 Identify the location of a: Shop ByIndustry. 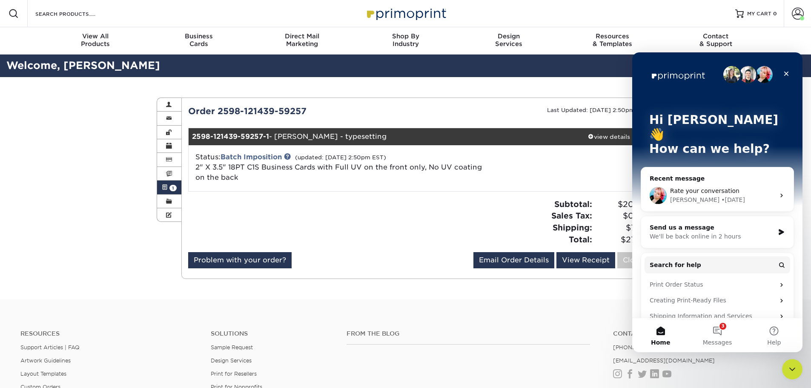
(405, 41).